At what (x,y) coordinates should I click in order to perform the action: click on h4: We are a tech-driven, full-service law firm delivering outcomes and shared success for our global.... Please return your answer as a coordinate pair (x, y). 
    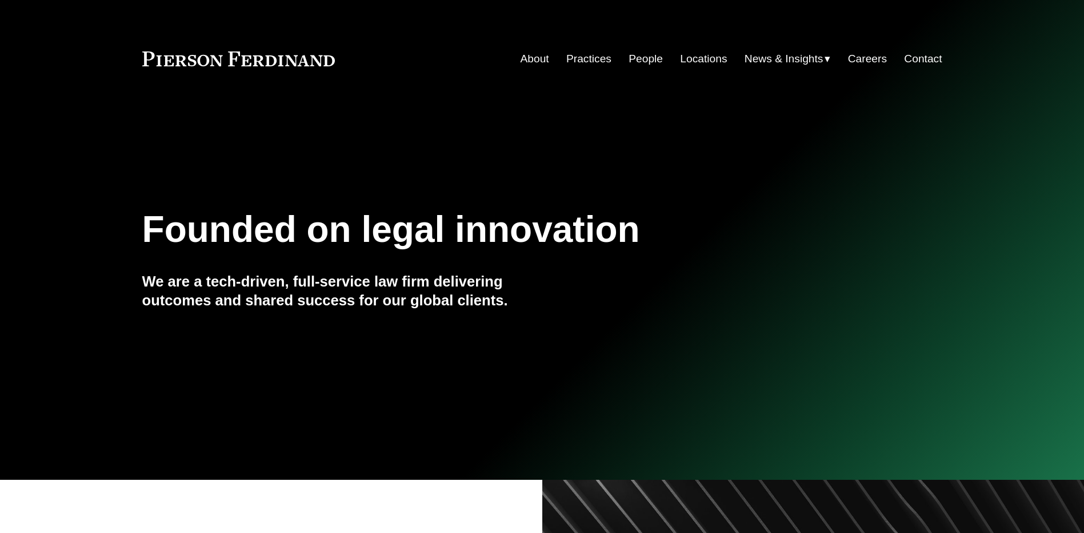
    Looking at the image, I should click on (342, 290).